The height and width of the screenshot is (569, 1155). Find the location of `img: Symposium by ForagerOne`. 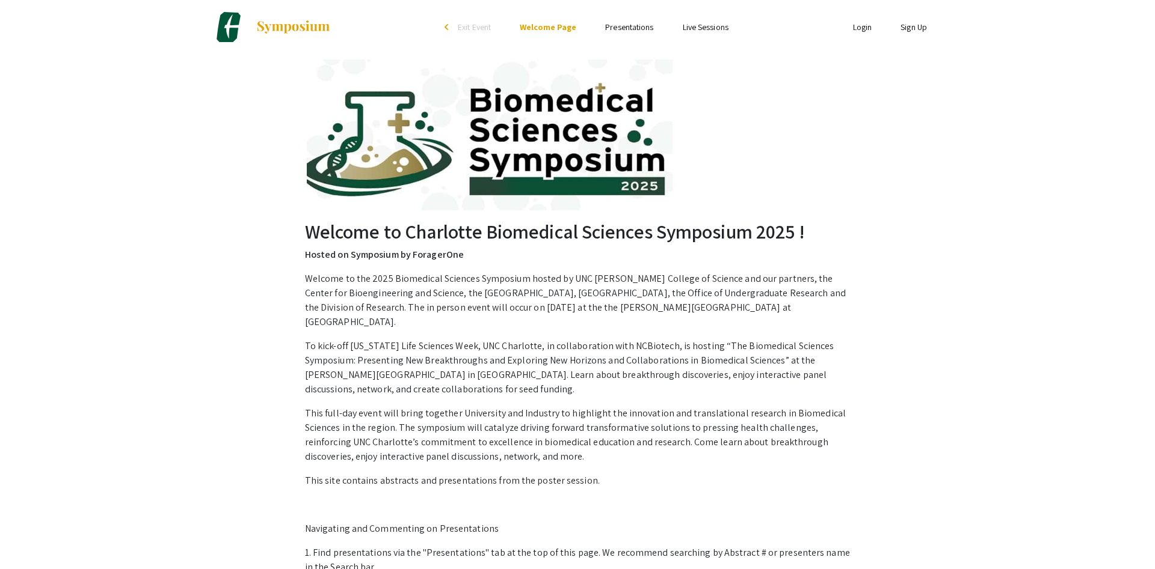

img: Symposium by ForagerOne is located at coordinates (293, 27).